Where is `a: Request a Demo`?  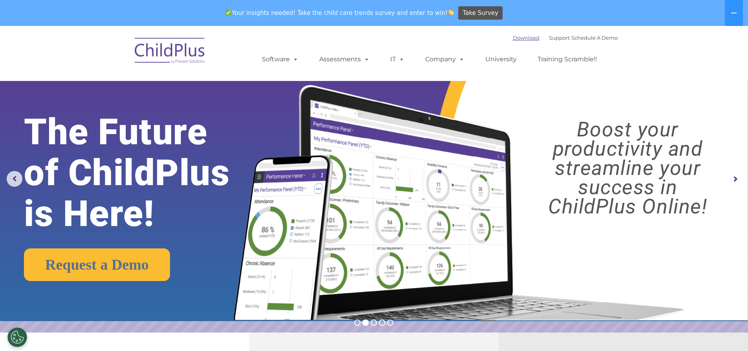
a: Request a Demo is located at coordinates (97, 264).